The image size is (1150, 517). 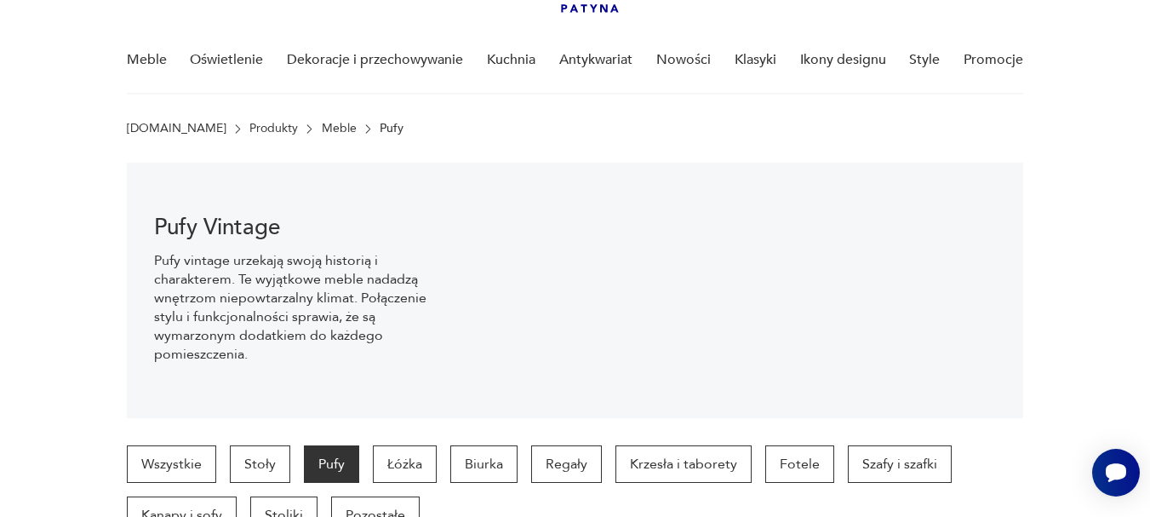 What do you see at coordinates (375, 60) in the screenshot?
I see `a: Dekoracje i przechowywanie` at bounding box center [375, 60].